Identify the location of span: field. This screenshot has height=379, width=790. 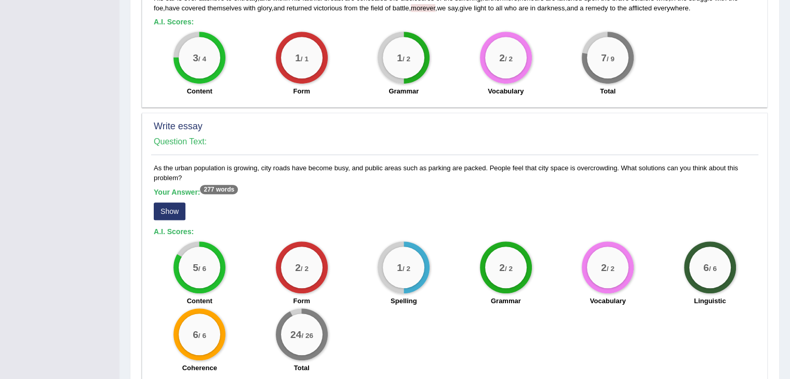
(377, 8).